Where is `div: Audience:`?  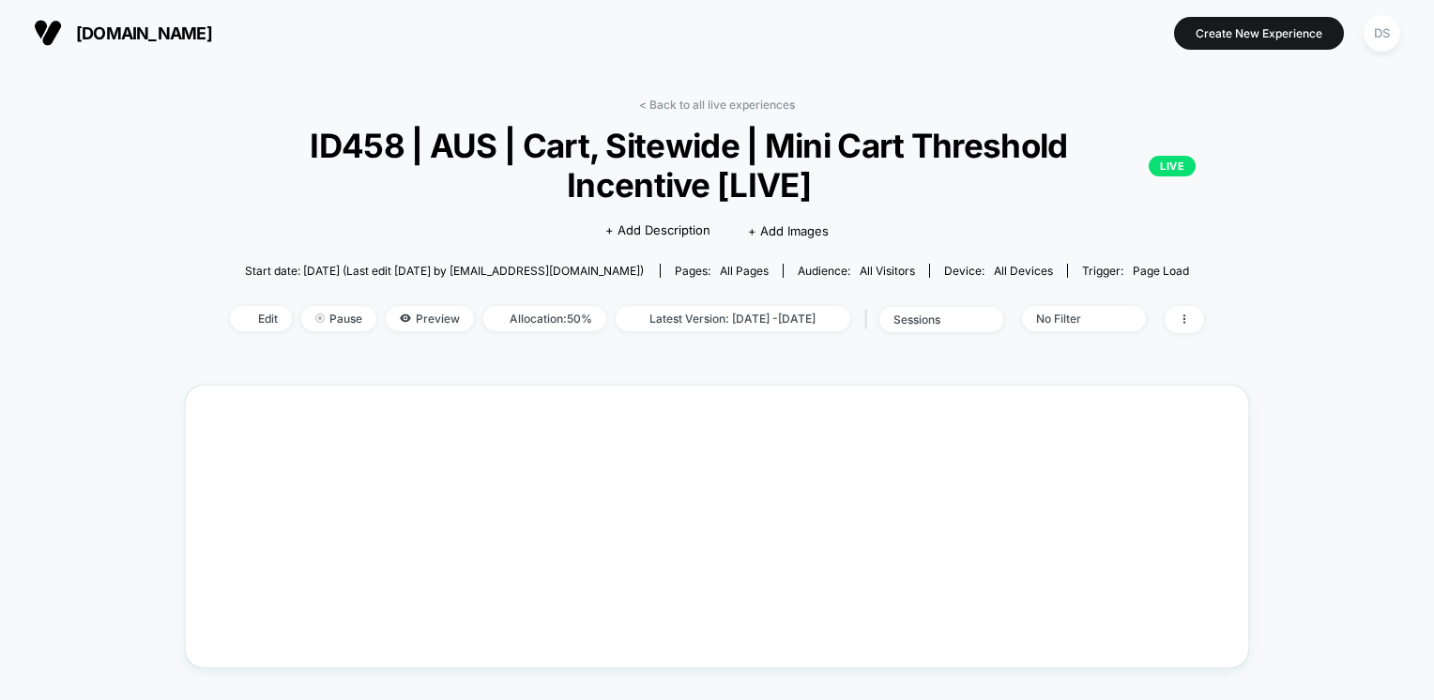
div: Audience: is located at coordinates (856, 270).